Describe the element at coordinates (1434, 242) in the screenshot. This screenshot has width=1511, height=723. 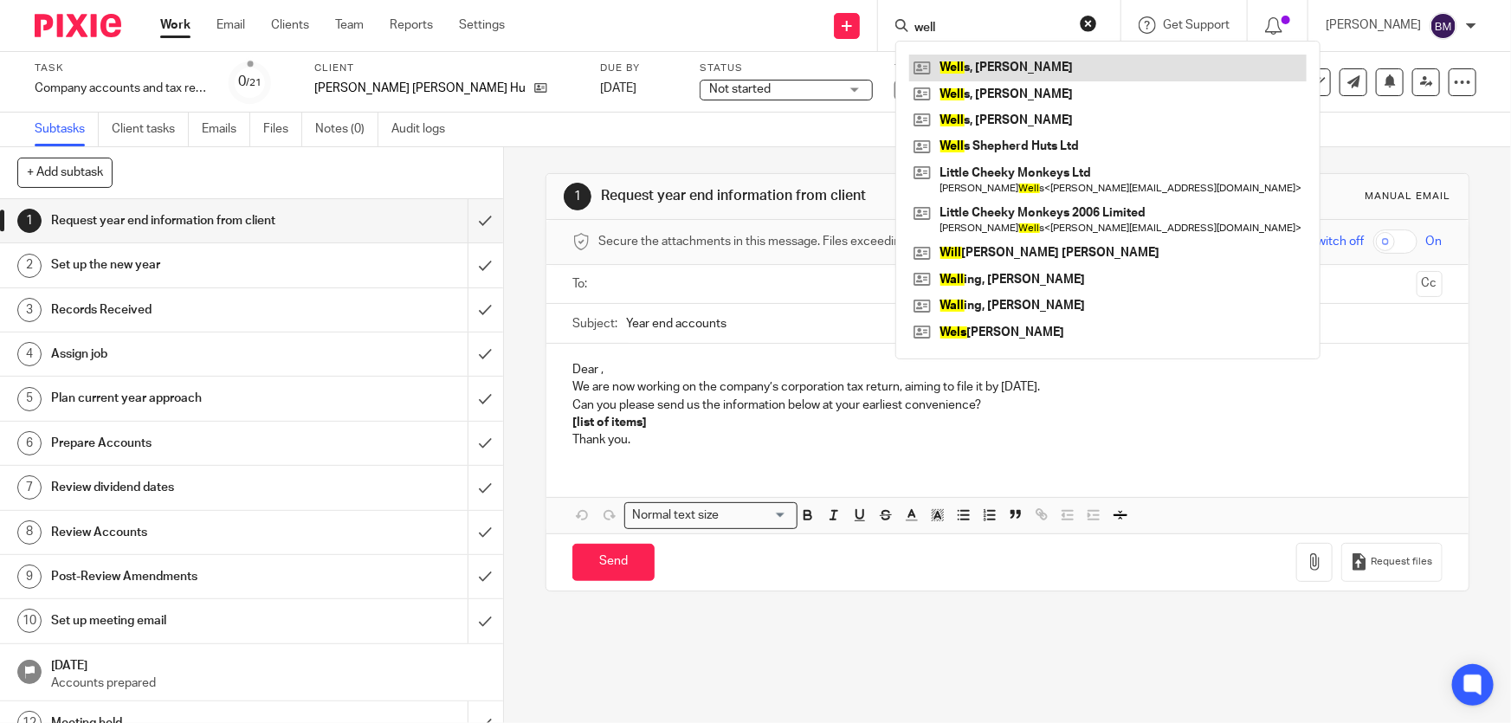
I see `span: On` at that location.